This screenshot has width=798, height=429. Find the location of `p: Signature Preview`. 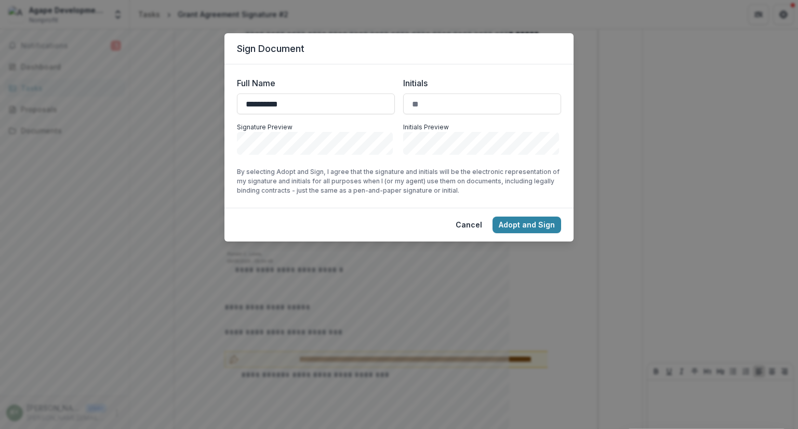

p: Signature Preview is located at coordinates (316, 127).